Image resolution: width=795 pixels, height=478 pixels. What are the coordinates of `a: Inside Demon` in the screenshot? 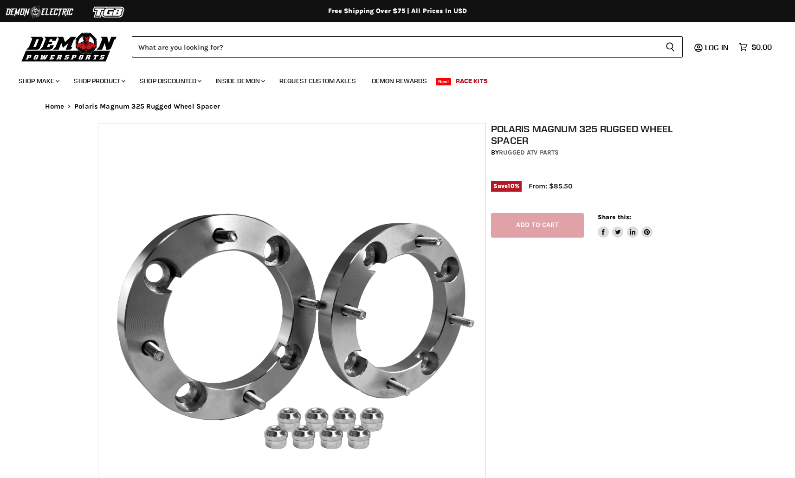 It's located at (240, 81).